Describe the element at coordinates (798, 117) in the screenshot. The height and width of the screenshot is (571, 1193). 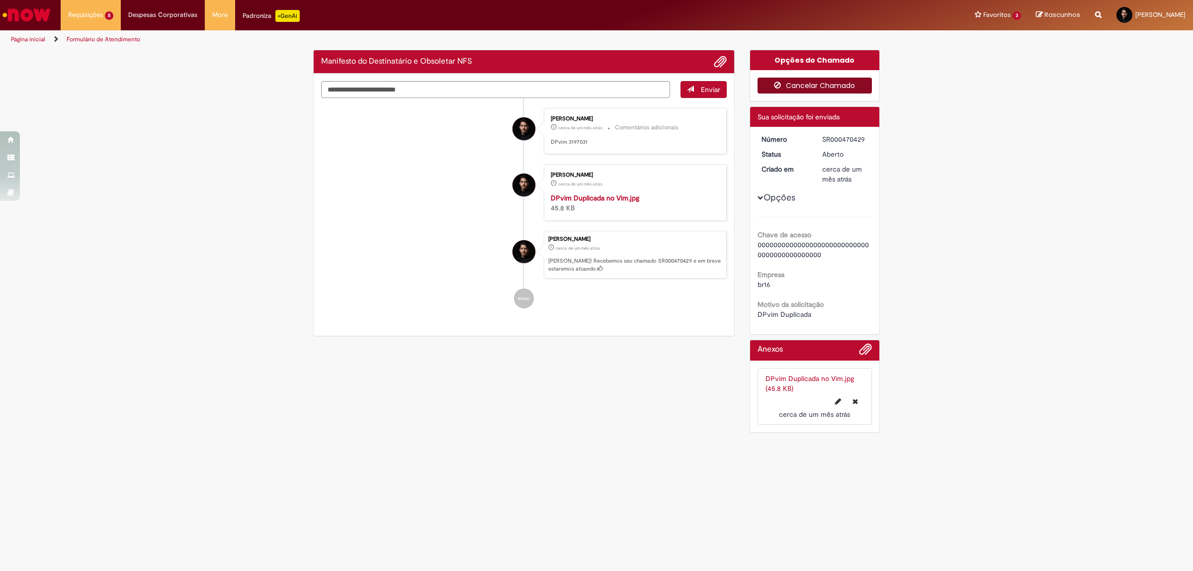
I see `span: Sua solicitação foi enviada` at that location.